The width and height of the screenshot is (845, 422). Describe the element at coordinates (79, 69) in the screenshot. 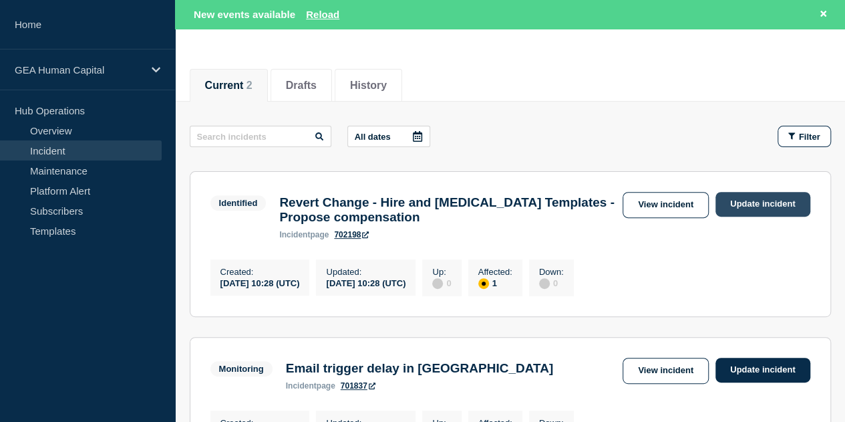

I see `p: GEA Human Capital` at that location.